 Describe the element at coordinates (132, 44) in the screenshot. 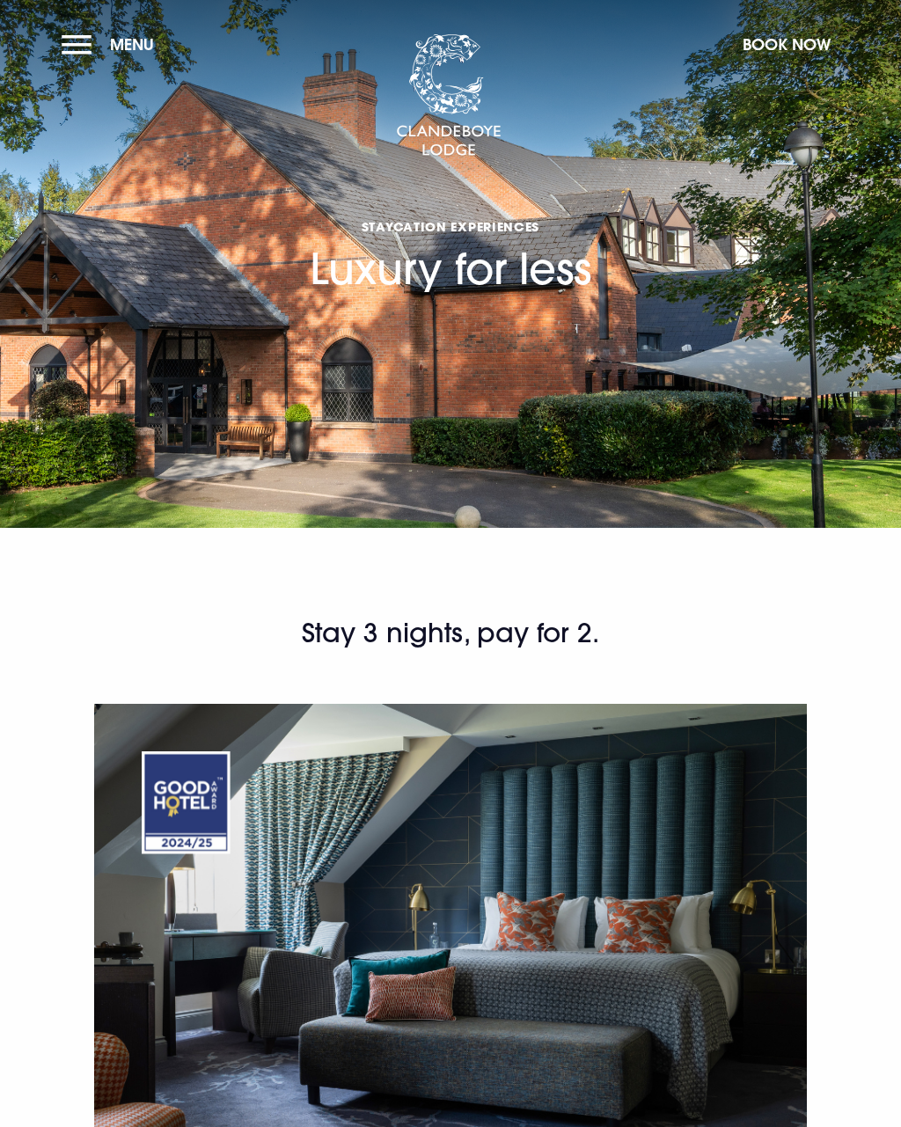

I see `span: Menu` at that location.